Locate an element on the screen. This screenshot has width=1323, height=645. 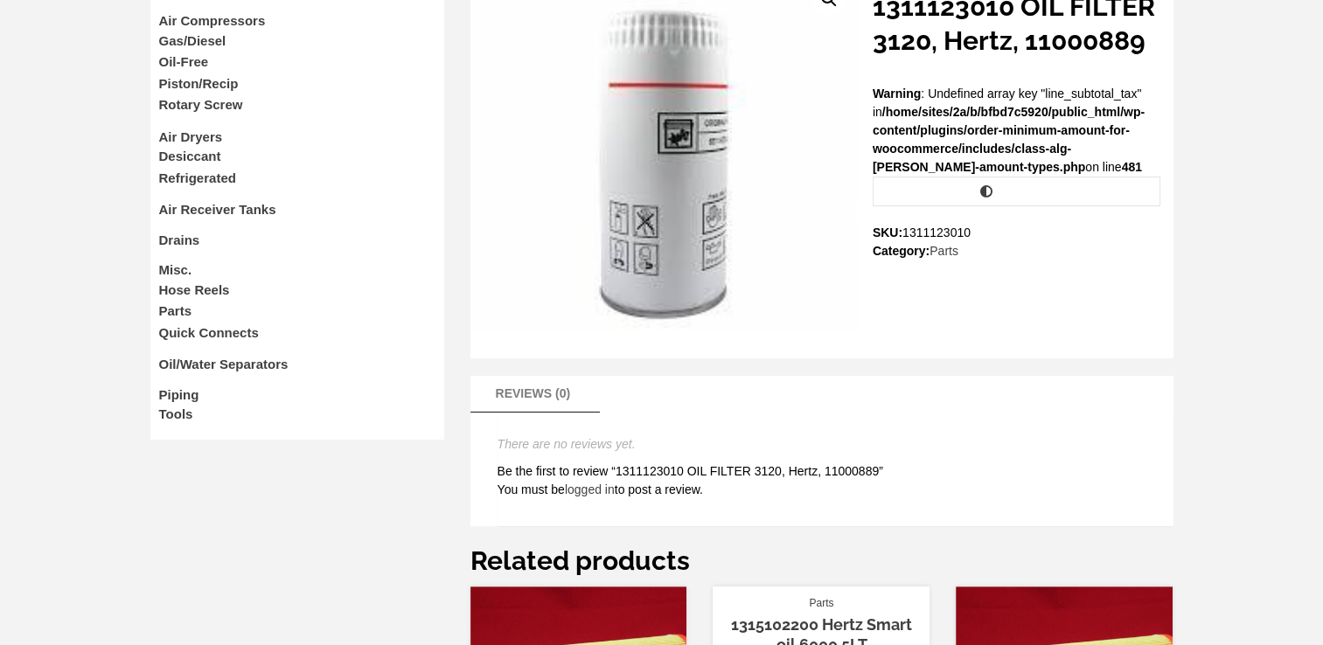
a: Compare is located at coordinates (1016, 192).